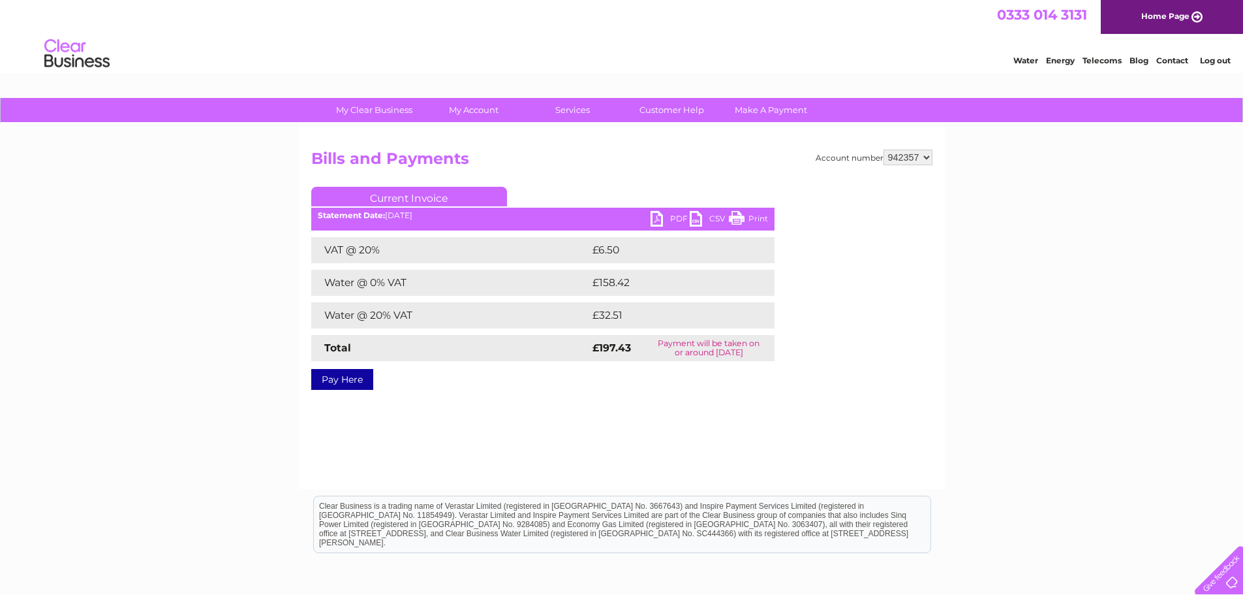 The image size is (1243, 595). I want to click on a: Telecoms, so click(1102, 60).